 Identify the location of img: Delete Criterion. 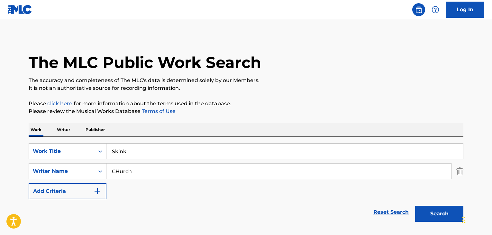
(460, 171).